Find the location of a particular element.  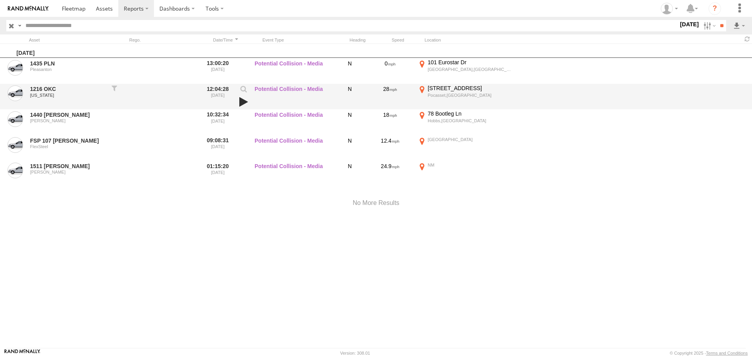

div: Version: 308.01 is located at coordinates (355, 353).